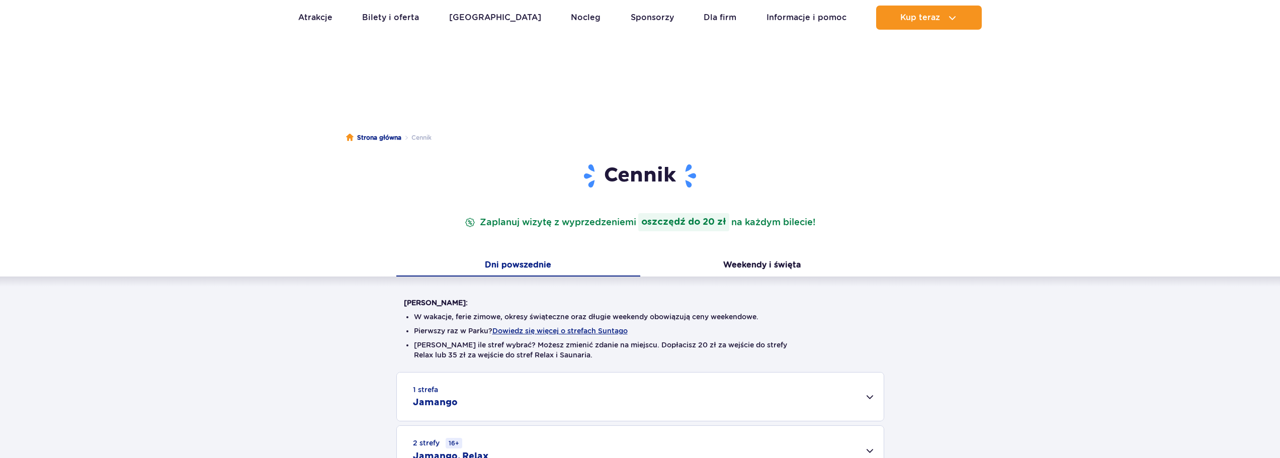  I want to click on small: 1 strefa, so click(425, 390).